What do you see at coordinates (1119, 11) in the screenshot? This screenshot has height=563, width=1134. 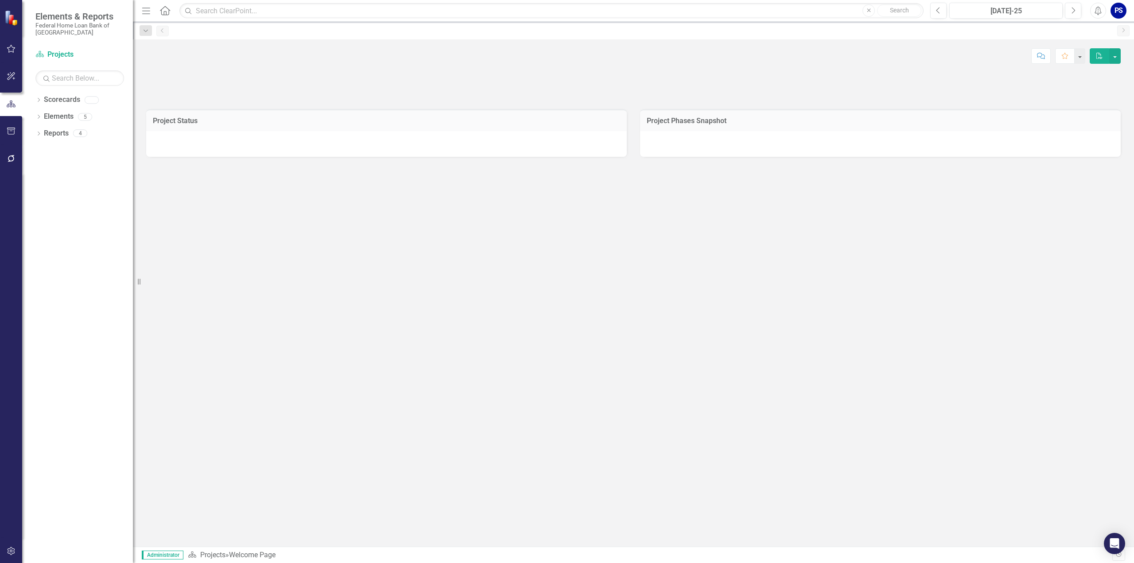 I see `button: PS` at bounding box center [1119, 11].